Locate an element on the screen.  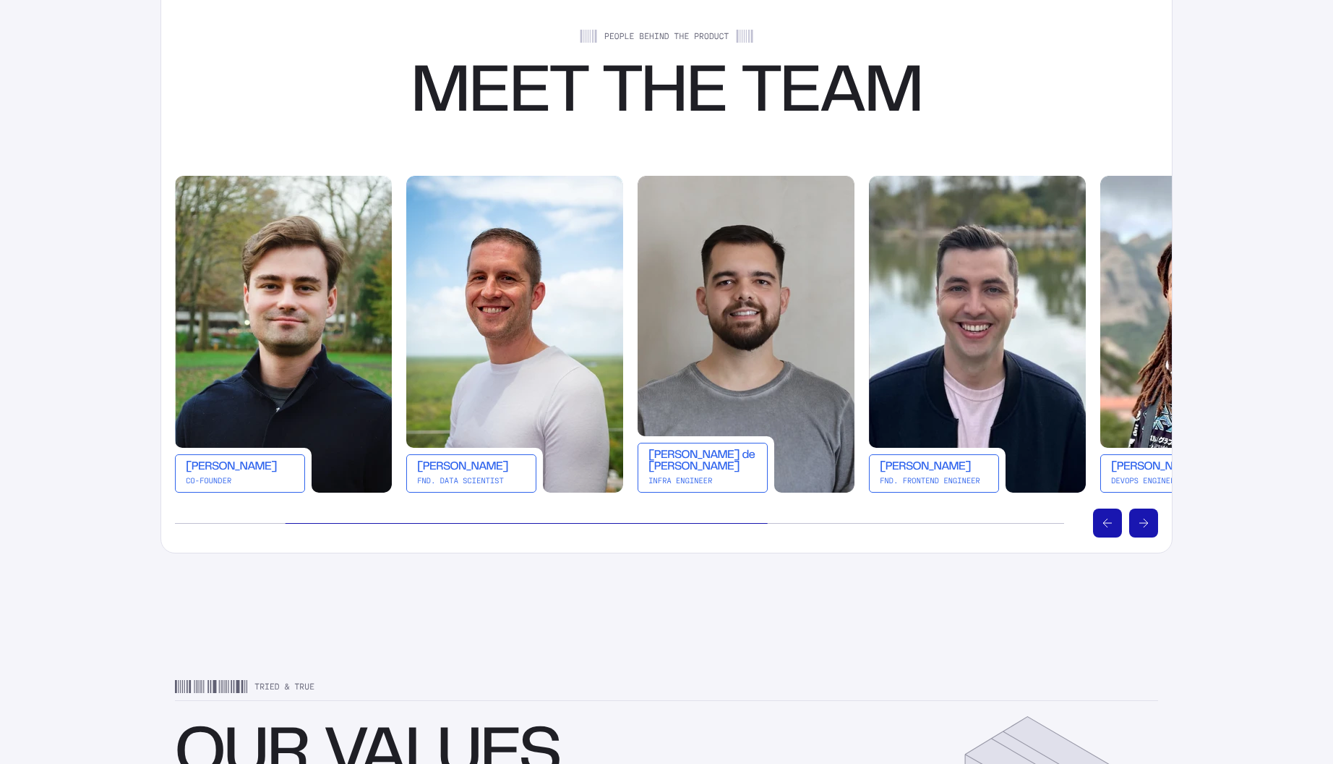
img: headshot photo of Justin Ziniel is located at coordinates (515, 334).